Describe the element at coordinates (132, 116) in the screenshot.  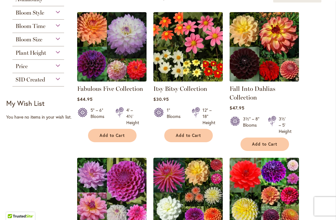
I see `div: 4' – 4½' Height` at that location.